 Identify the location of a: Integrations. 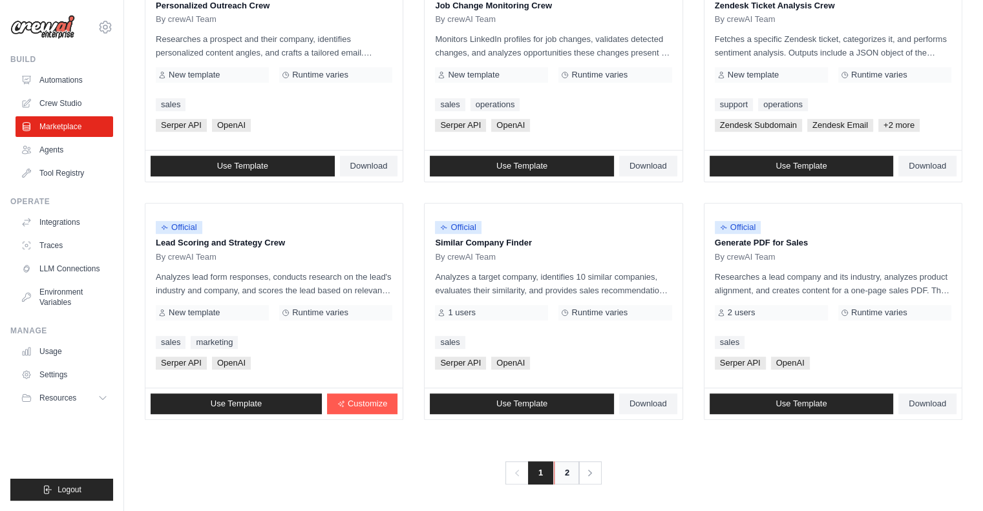
(64, 222).